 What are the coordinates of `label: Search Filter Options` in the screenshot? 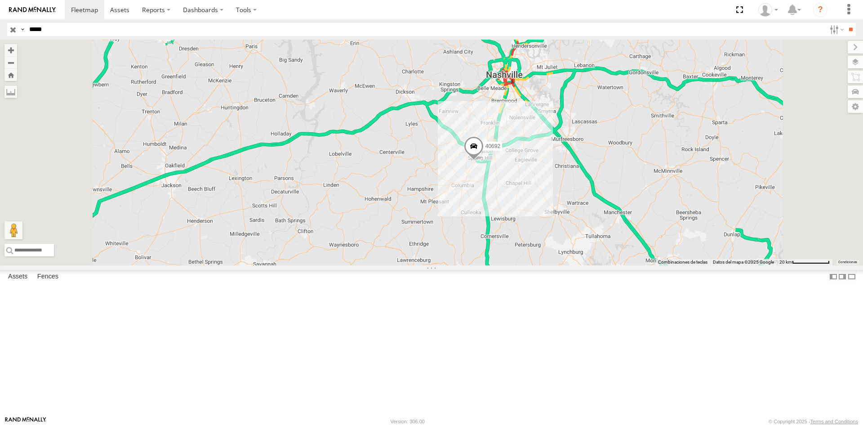 It's located at (835, 29).